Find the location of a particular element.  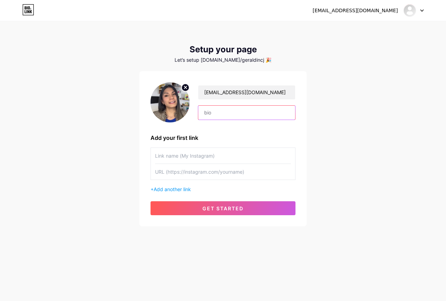

input: bio is located at coordinates (247, 113).